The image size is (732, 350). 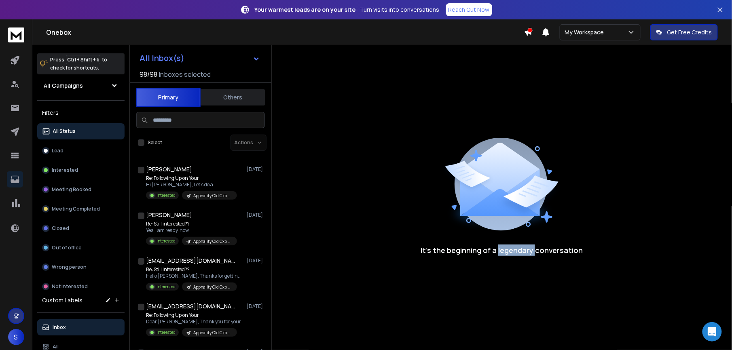 I want to click on p: Closed, so click(x=60, y=229).